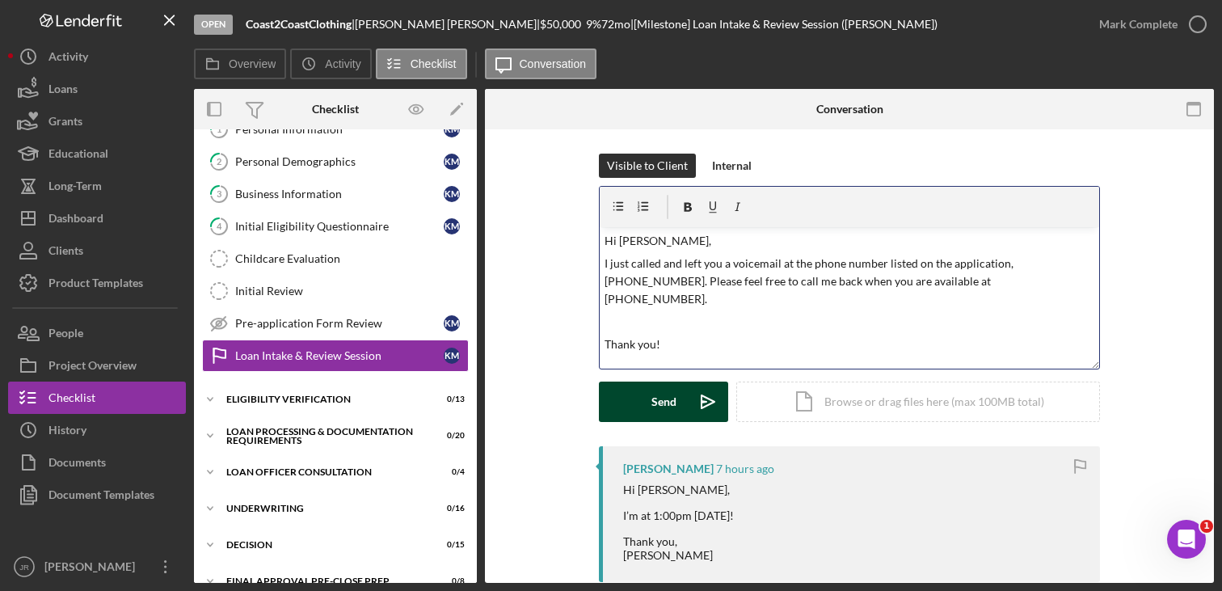 The image size is (1222, 591). I want to click on a: 1Personal InformationKM, so click(335, 129).